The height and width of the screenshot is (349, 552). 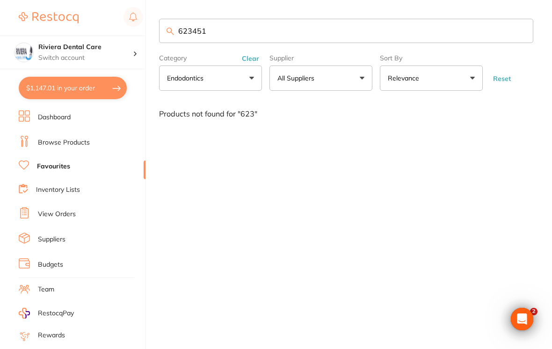 I want to click on p: All Suppliers, so click(x=297, y=78).